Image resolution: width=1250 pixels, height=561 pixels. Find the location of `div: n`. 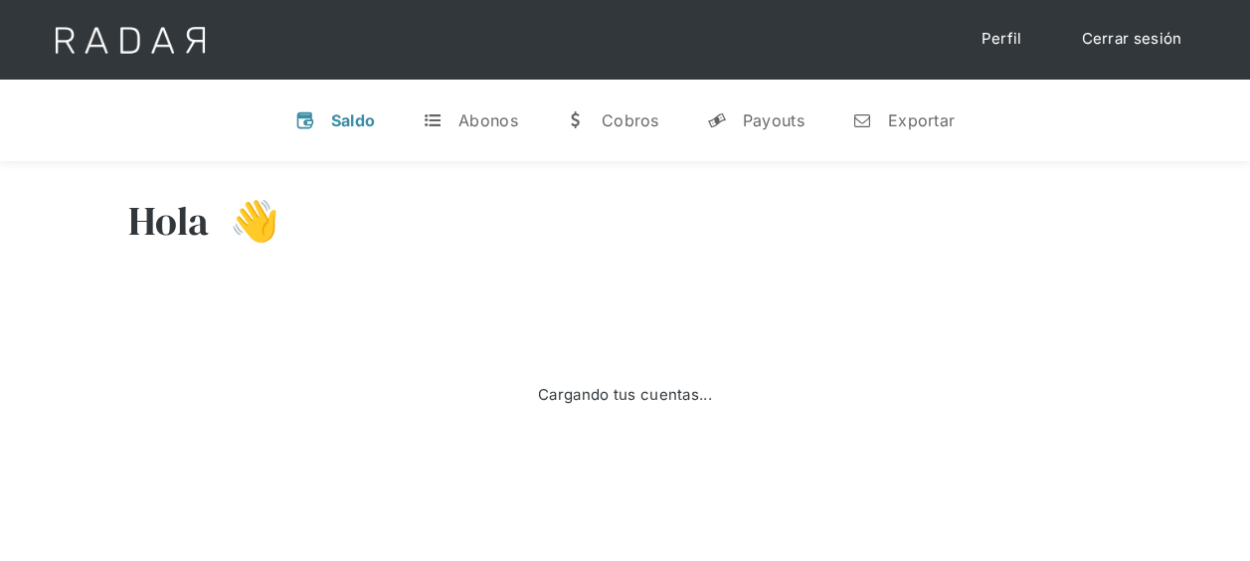

div: n is located at coordinates (862, 120).